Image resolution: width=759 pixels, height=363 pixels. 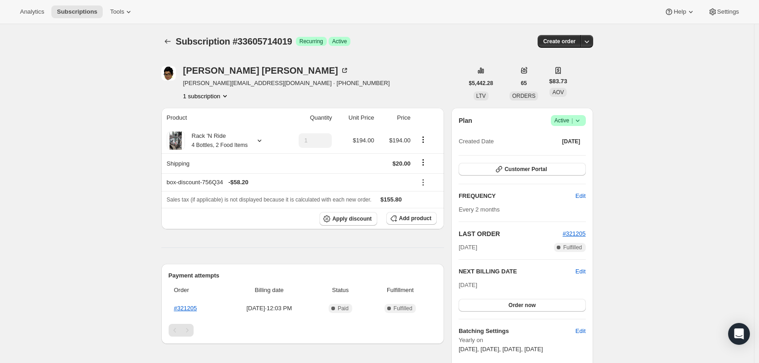 What do you see at coordinates (724, 12) in the screenshot?
I see `button: Settings` at bounding box center [724, 12].